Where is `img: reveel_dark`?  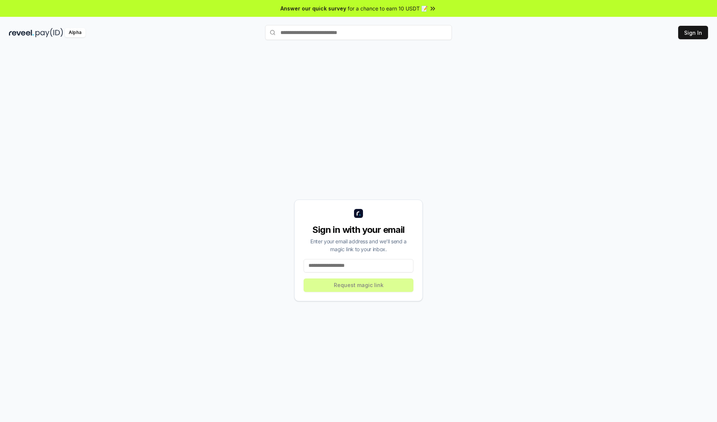 img: reveel_dark is located at coordinates (21, 32).